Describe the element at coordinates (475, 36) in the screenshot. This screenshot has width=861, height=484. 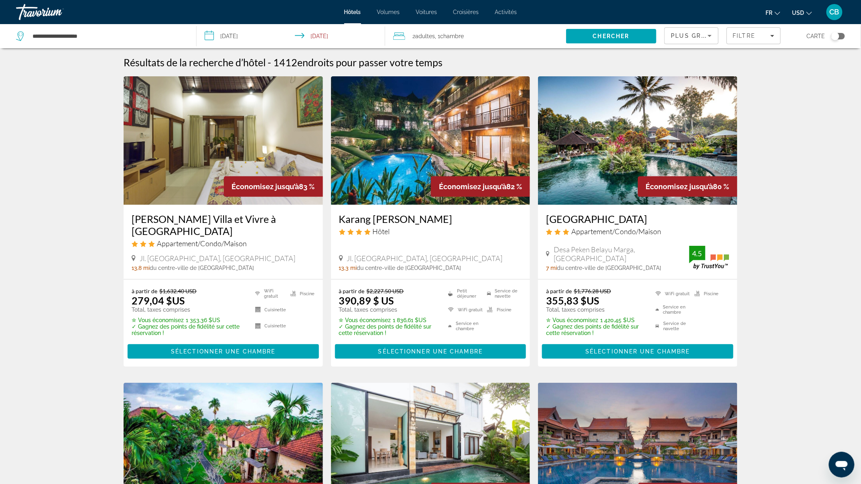
I see `button: Voyageurs : 2 adultes, 0 enfants` at that location.